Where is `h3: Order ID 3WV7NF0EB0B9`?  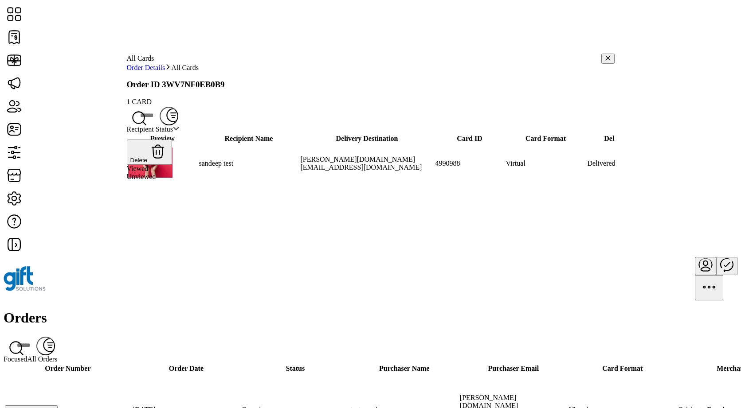
h3: Order ID 3WV7NF0EB0B9 is located at coordinates (371, 85).